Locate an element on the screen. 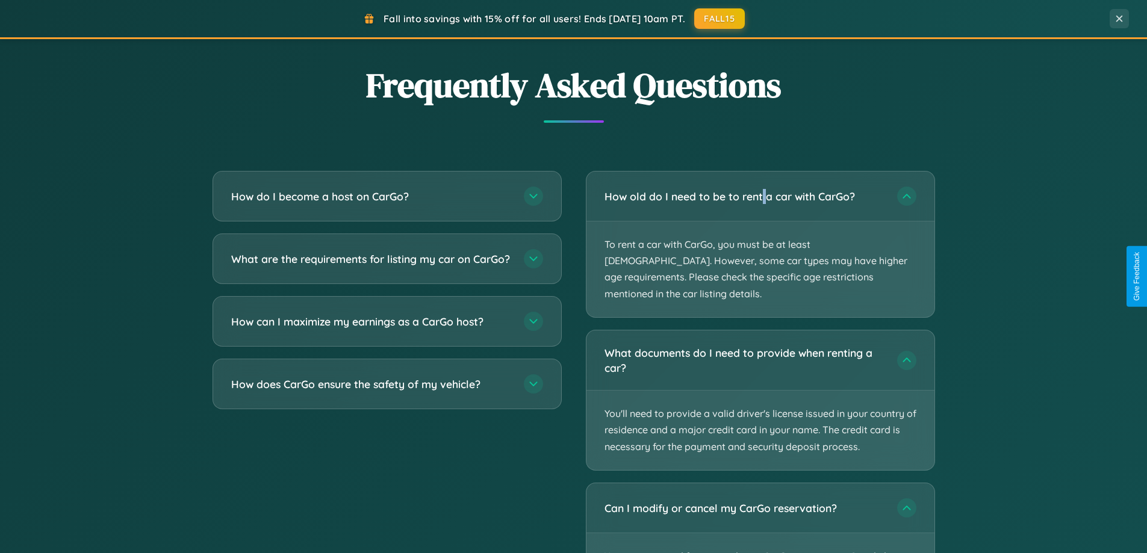 The width and height of the screenshot is (1147, 553). h3: How old do I need to be to rent a car with CarGo? is located at coordinates (745, 196).